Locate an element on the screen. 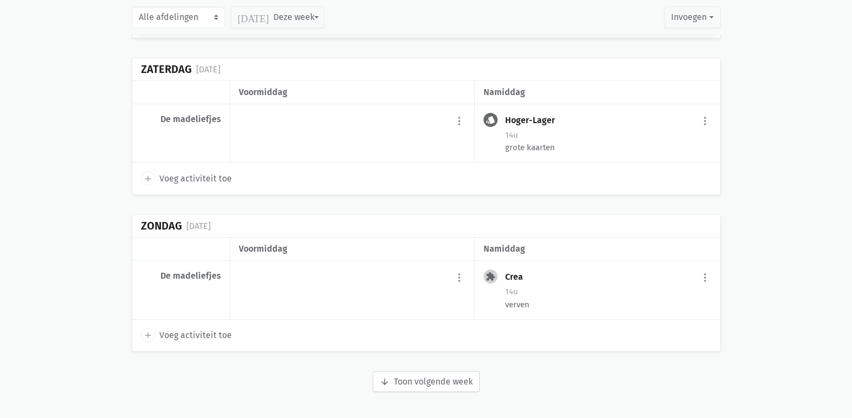 The width and height of the screenshot is (852, 418). button: Toon volgende week is located at coordinates (426, 382).